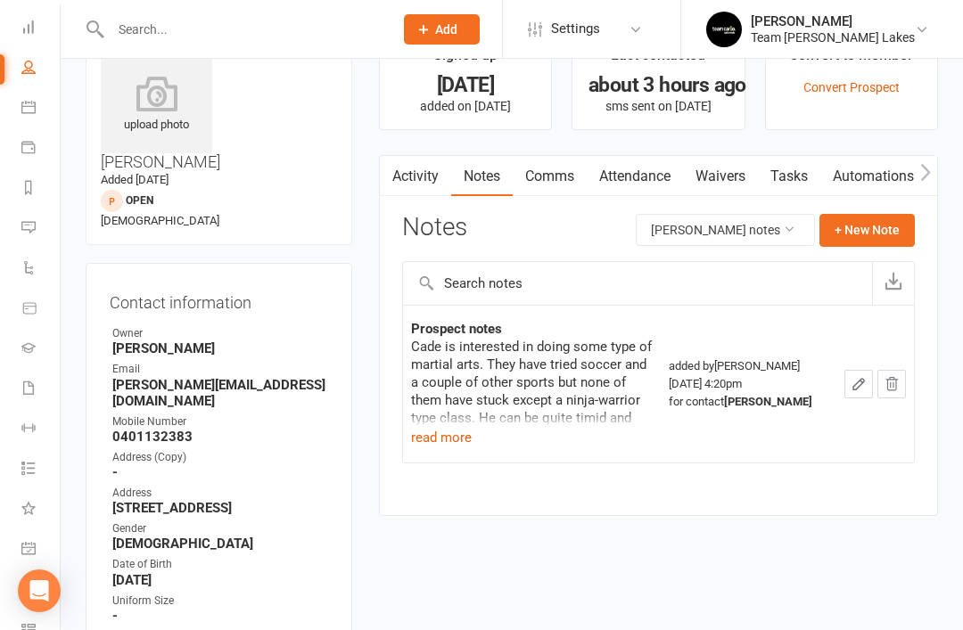 Image resolution: width=963 pixels, height=630 pixels. I want to click on a: Product Sales, so click(41, 309).